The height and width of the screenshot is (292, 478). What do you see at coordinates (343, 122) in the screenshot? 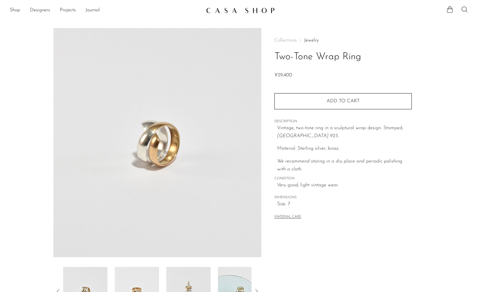
I see `span: DESCRIPTION` at bounding box center [343, 122].